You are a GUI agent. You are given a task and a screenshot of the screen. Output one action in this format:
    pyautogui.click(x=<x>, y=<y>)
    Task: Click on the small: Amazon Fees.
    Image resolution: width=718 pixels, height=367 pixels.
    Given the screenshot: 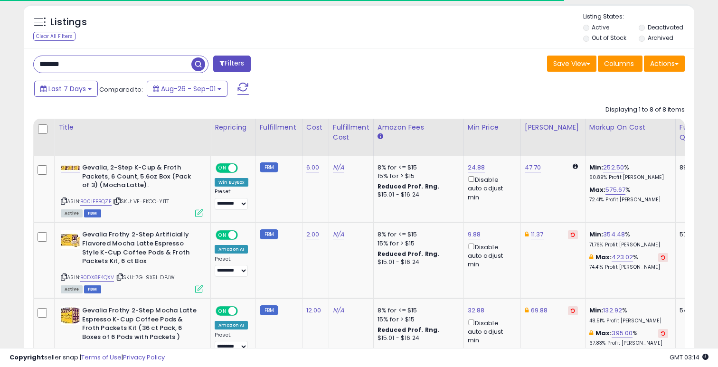 What is the action you would take?
    pyautogui.click(x=380, y=137)
    